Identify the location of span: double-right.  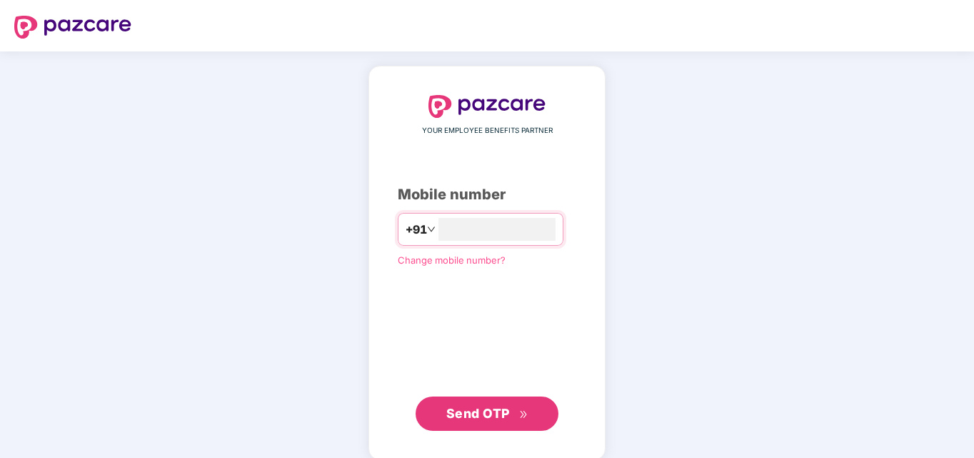
(523, 414).